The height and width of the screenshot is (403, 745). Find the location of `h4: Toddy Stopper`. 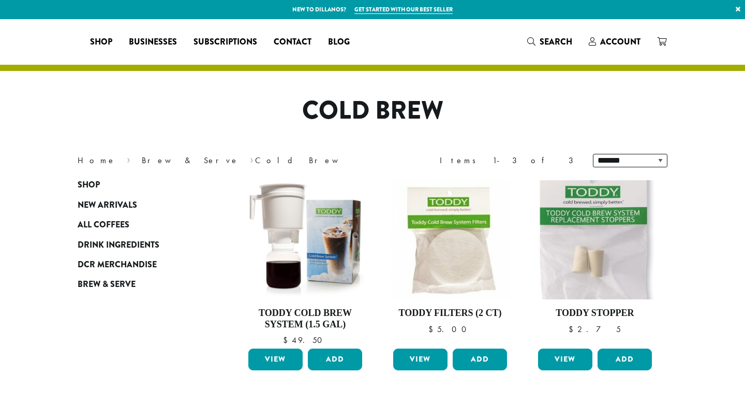

h4: Toddy Stopper is located at coordinates (595, 313).